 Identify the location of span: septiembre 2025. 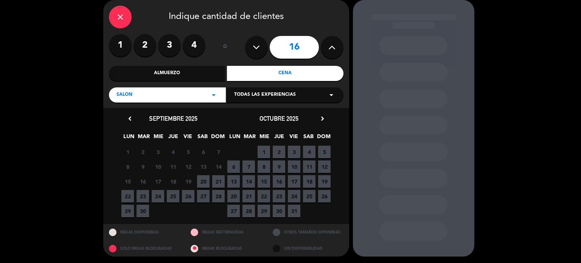
(173, 118).